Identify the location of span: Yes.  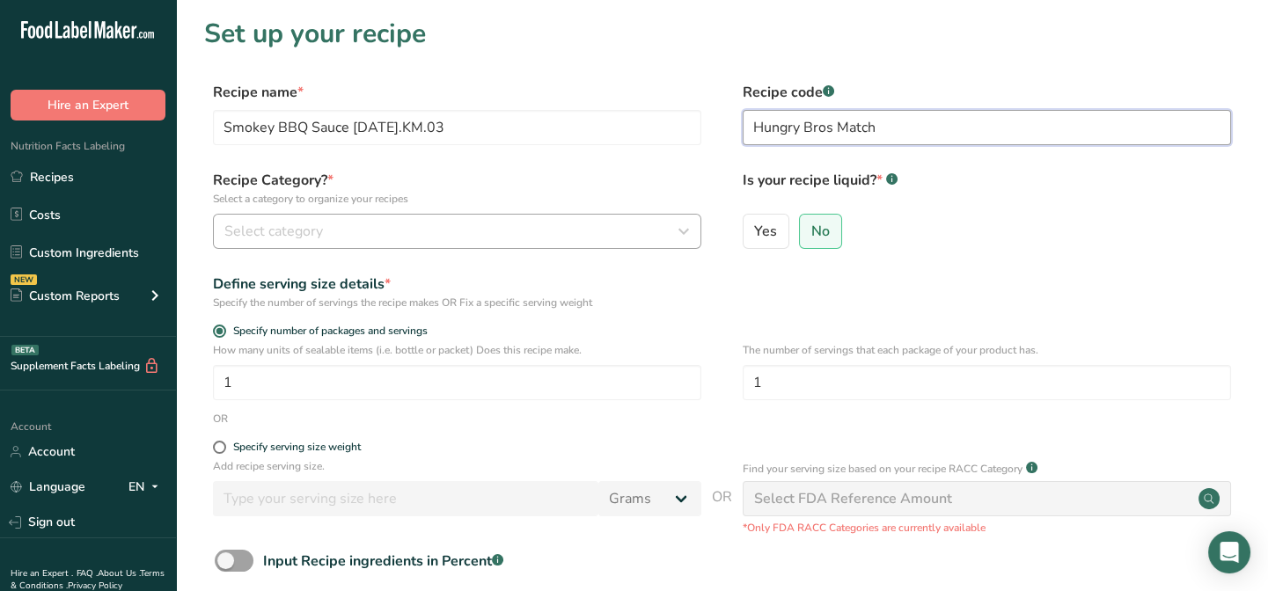
(765, 231).